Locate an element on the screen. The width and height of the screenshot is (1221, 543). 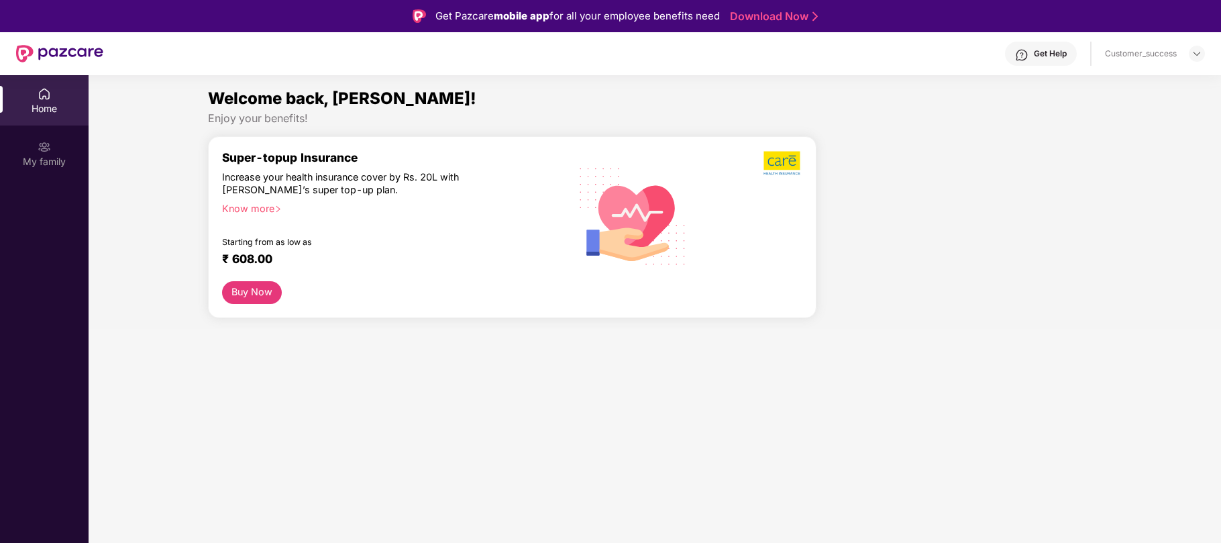
img: b5dec4f62d2307b9de63beb79f102df3.png is located at coordinates (782, 163).